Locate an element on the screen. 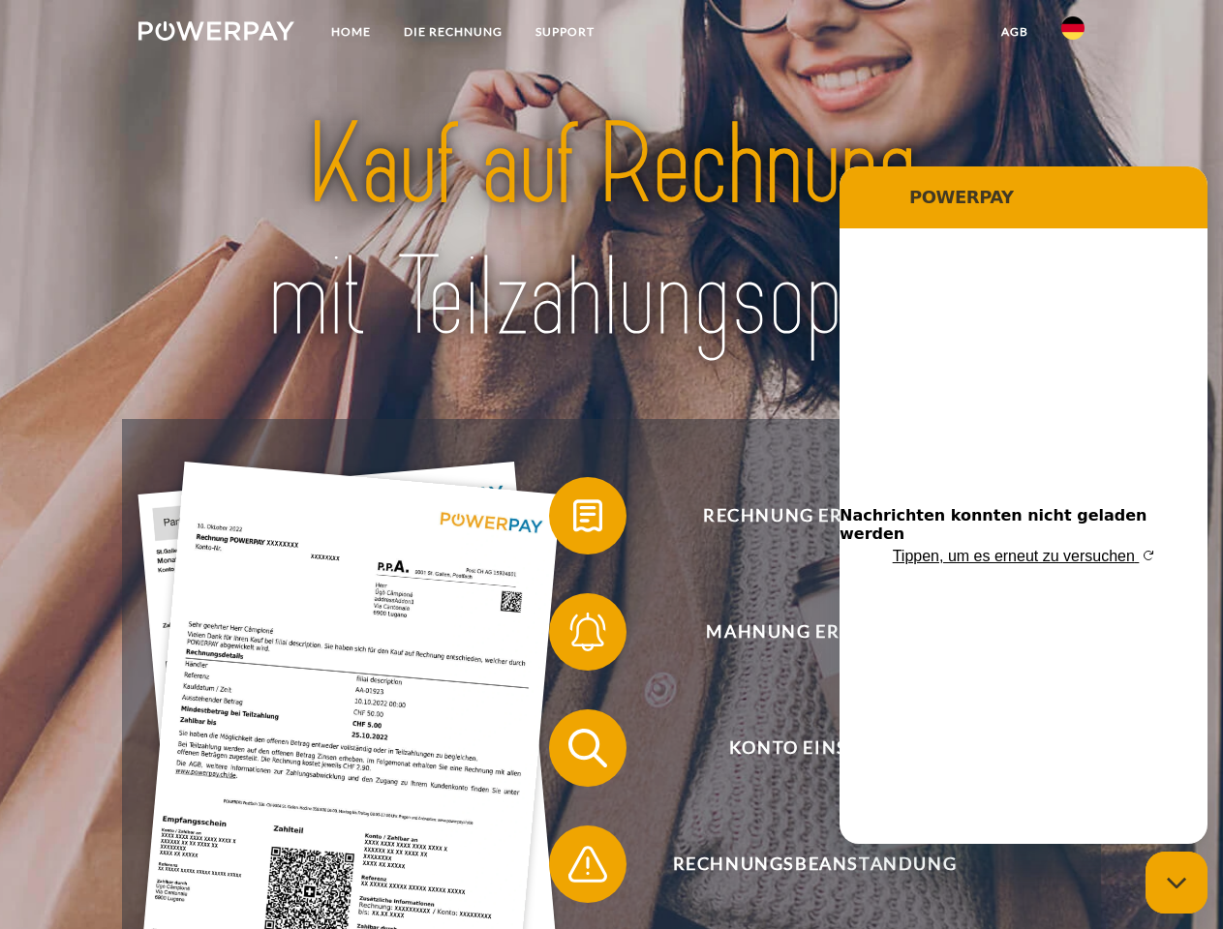 This screenshot has width=1223, height=929. a: SUPPORT is located at coordinates (564, 32).